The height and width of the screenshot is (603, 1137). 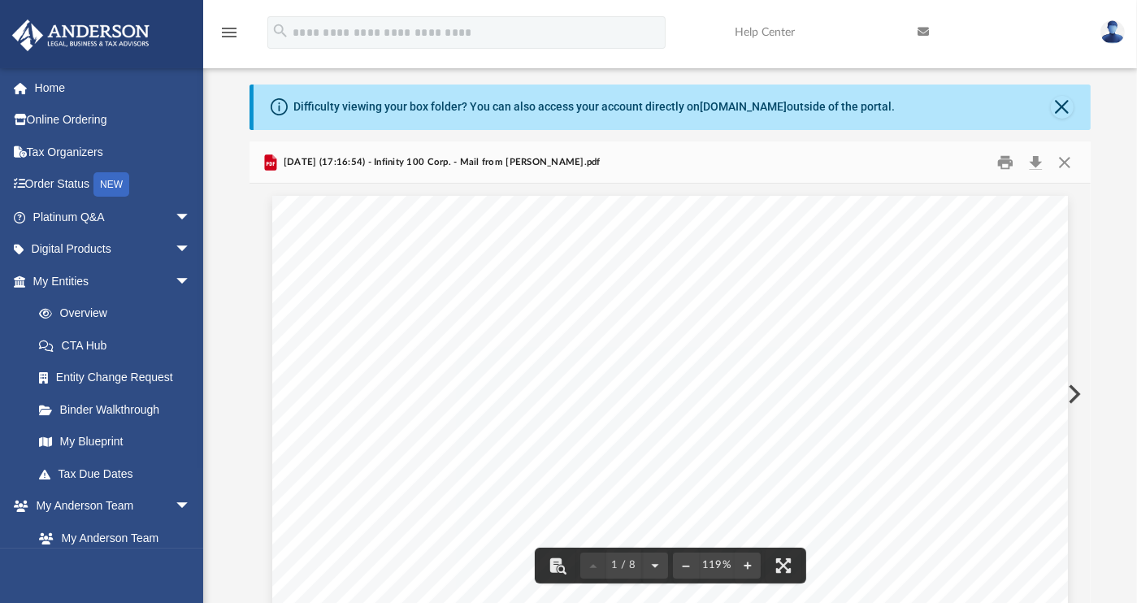 What do you see at coordinates (119, 474) in the screenshot?
I see `a: Tax Due Dates` at bounding box center [119, 474].